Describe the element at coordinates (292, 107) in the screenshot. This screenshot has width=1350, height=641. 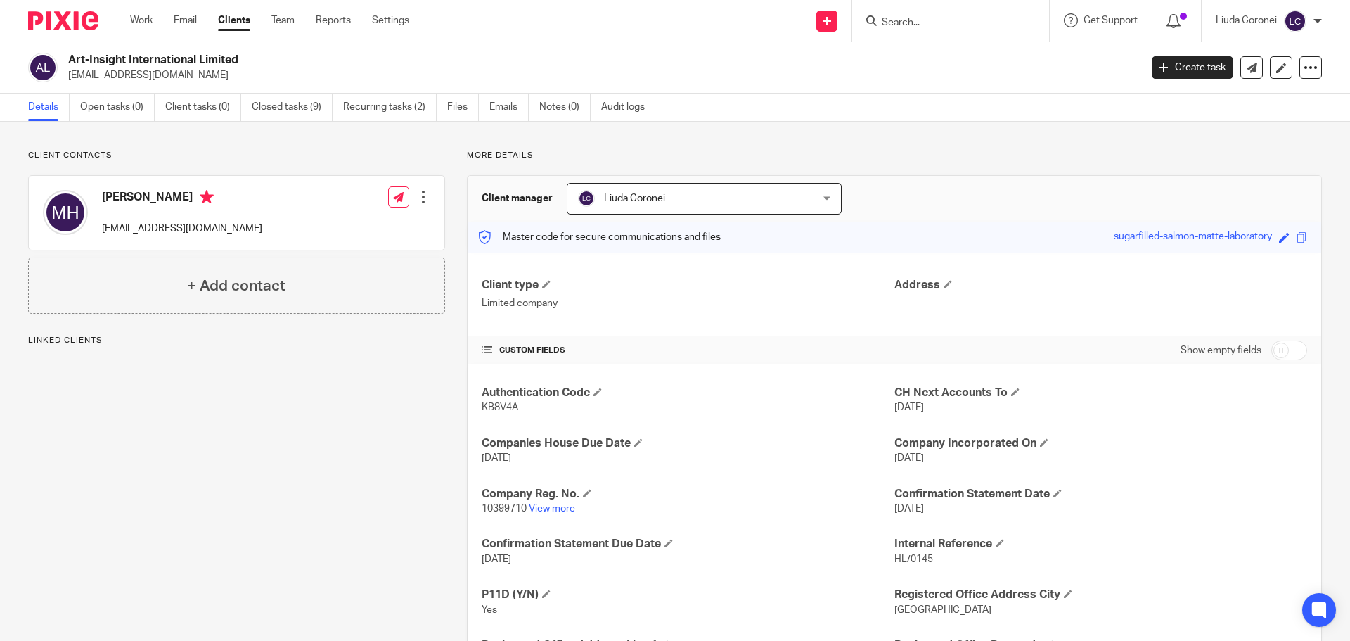
I see `a: Closed tasks (9)` at that location.